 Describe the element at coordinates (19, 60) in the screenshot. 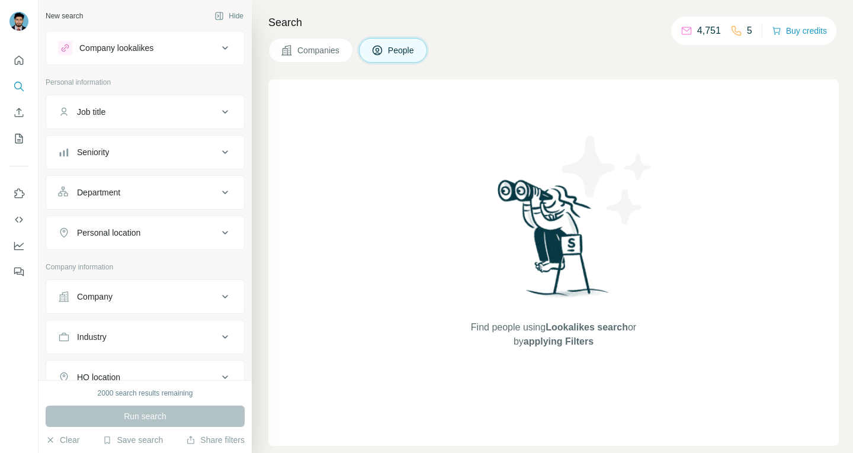

I see `button: Quick start` at that location.